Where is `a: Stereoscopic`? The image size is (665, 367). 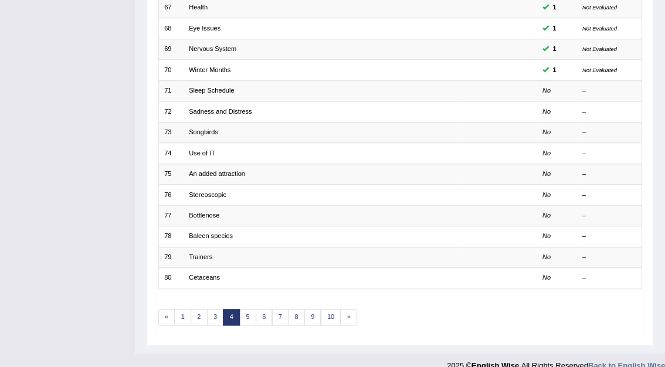
a: Stereoscopic is located at coordinates (208, 195).